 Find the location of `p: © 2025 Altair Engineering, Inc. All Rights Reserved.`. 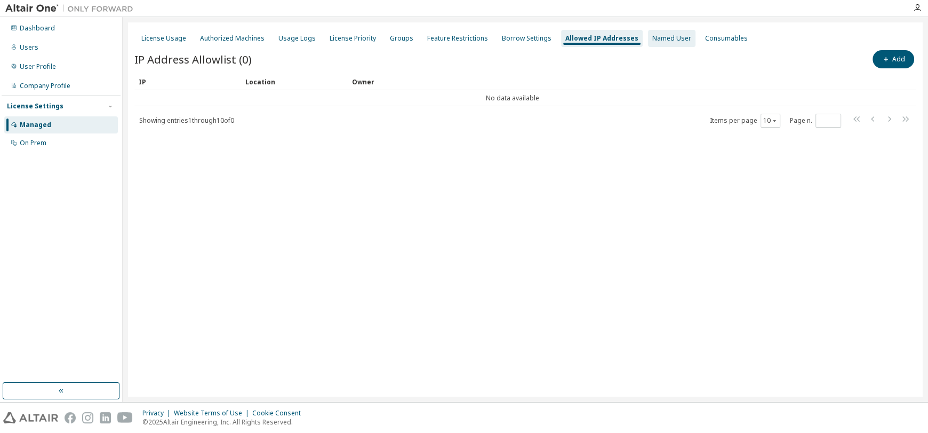

p: © 2025 Altair Engineering, Inc. All Rights Reserved. is located at coordinates (225, 421).